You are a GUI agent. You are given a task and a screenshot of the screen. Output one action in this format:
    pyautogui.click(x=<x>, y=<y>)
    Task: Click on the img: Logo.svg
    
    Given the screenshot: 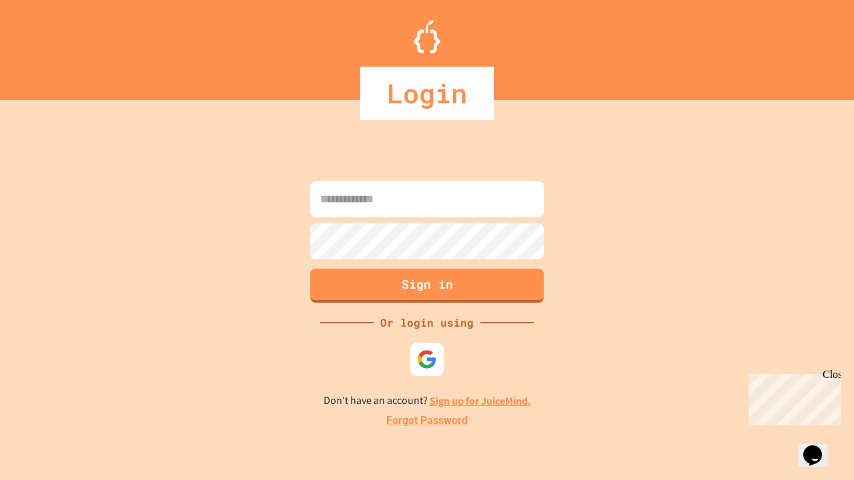 What is the action you would take?
    pyautogui.click(x=427, y=37)
    